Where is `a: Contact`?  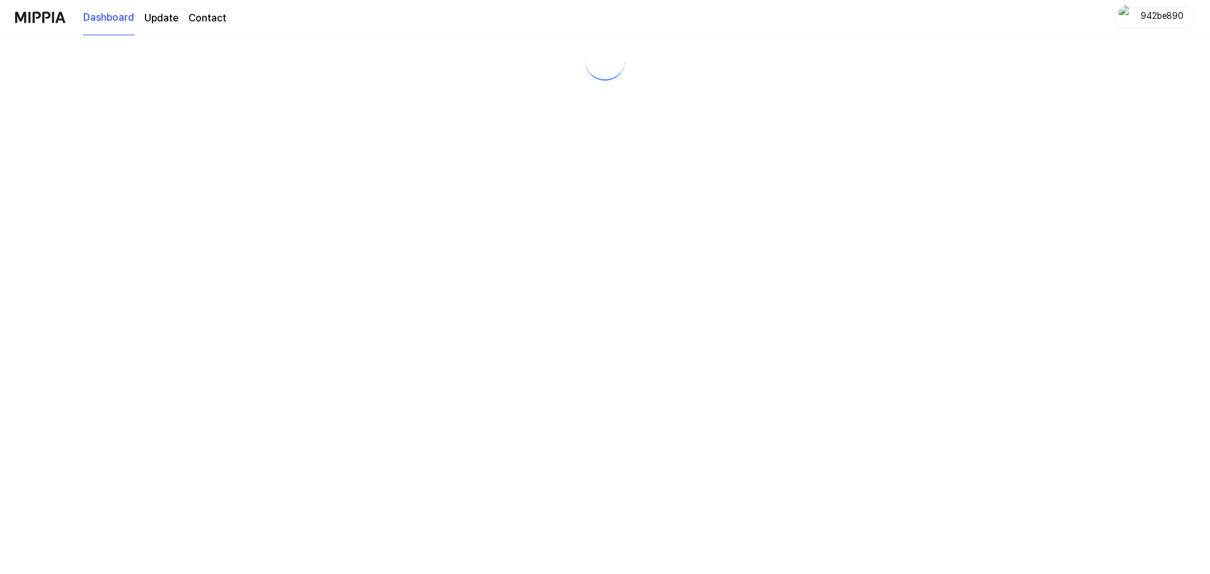
a: Contact is located at coordinates (207, 18).